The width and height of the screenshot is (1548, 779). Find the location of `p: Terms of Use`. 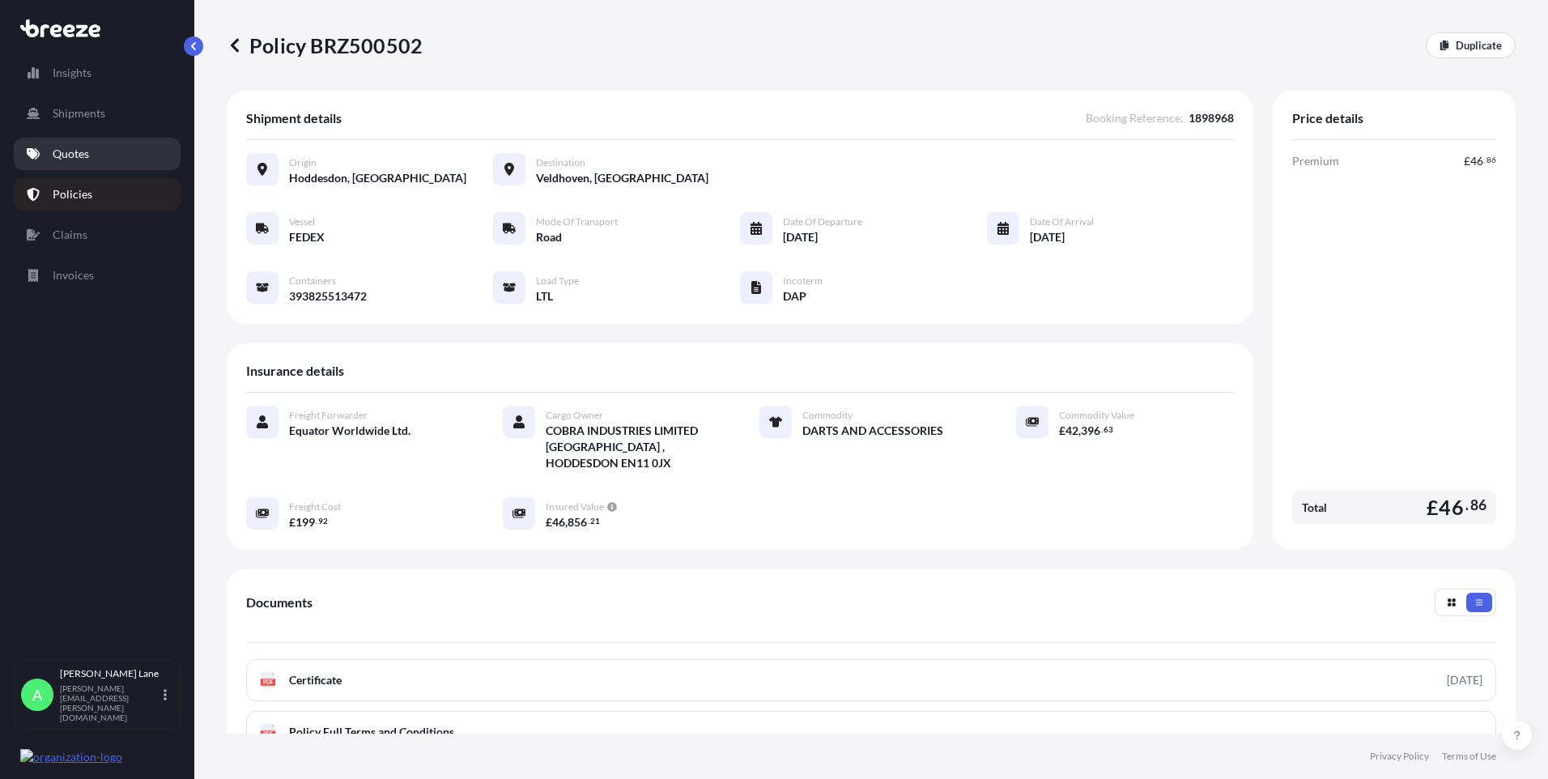

p: Terms of Use is located at coordinates (1468, 756).